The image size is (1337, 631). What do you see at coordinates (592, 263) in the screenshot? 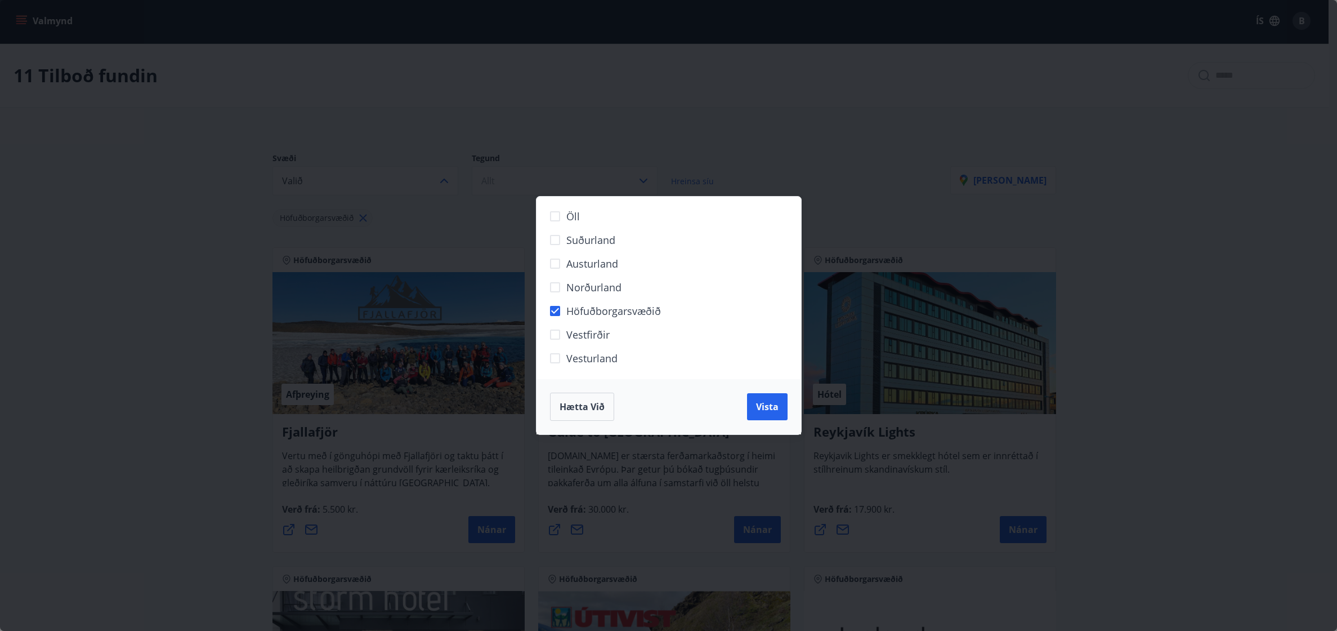
I see `span: Austurland` at bounding box center [592, 263].